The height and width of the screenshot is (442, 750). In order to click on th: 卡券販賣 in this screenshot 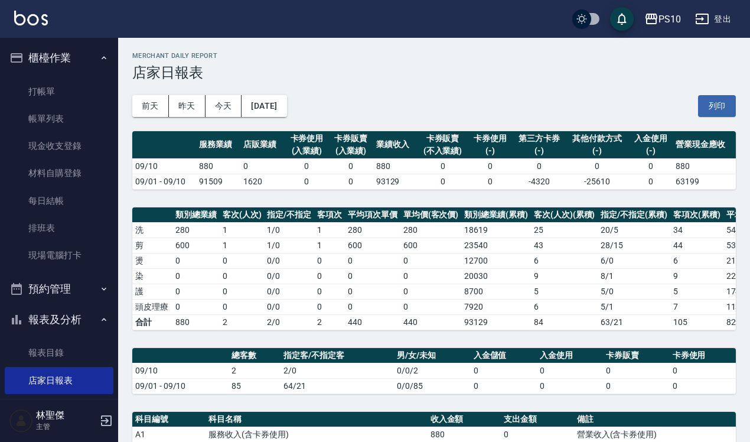, I will do `click(636, 356)`.